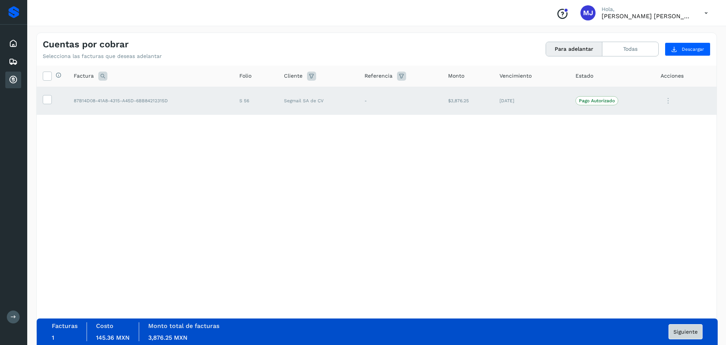 The width and height of the screenshot is (726, 345). Describe the element at coordinates (688, 49) in the screenshot. I see `button: Descargar` at that location.